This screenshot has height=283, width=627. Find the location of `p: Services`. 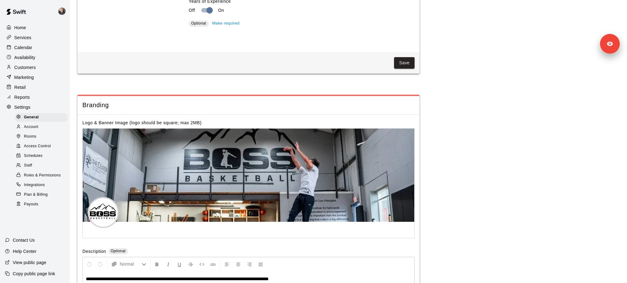

p: Services is located at coordinates (23, 38).